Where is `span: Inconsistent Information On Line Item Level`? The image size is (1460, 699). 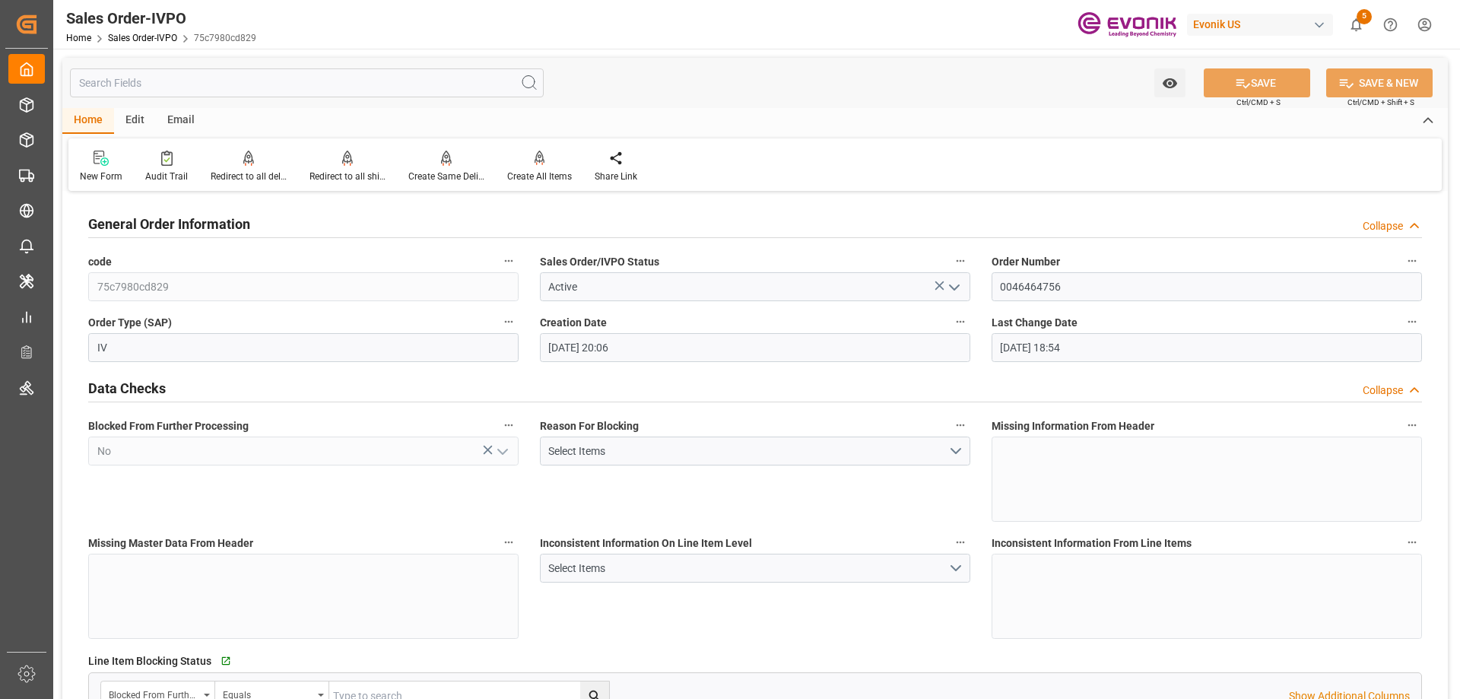 span: Inconsistent Information On Line Item Level is located at coordinates (646, 543).